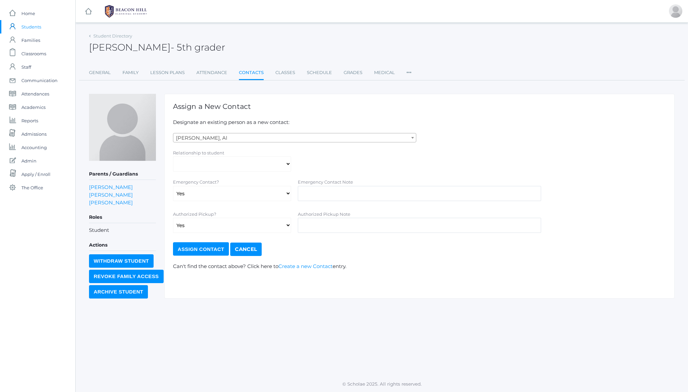 This screenshot has height=392, width=688. What do you see at coordinates (100, 73) in the screenshot?
I see `a: General` at bounding box center [100, 73].